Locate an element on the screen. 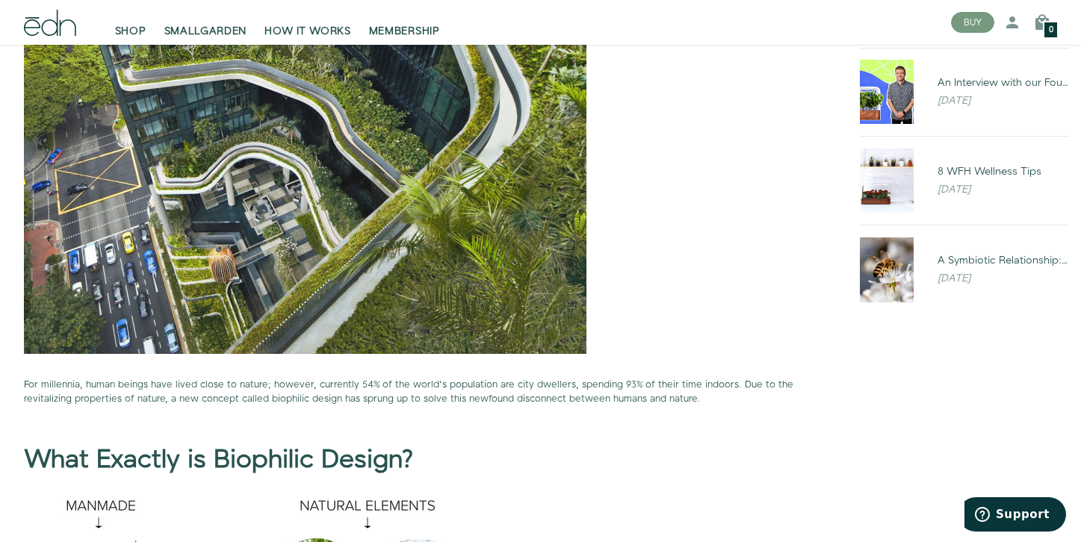  a: An Interview with our Founder, Ryan Woltz: The Efficient Grower An Interview with our Founder, [P... is located at coordinates (965, 92).